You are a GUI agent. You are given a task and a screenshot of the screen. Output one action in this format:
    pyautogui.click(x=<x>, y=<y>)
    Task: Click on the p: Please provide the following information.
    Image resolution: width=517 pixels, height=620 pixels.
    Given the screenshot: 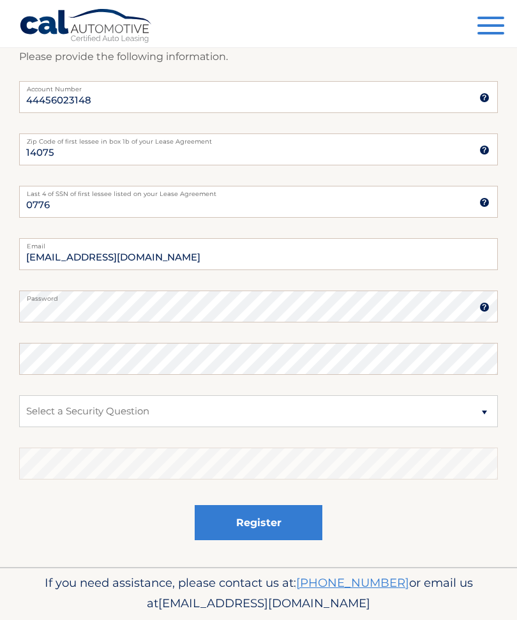 What is the action you would take?
    pyautogui.click(x=258, y=57)
    